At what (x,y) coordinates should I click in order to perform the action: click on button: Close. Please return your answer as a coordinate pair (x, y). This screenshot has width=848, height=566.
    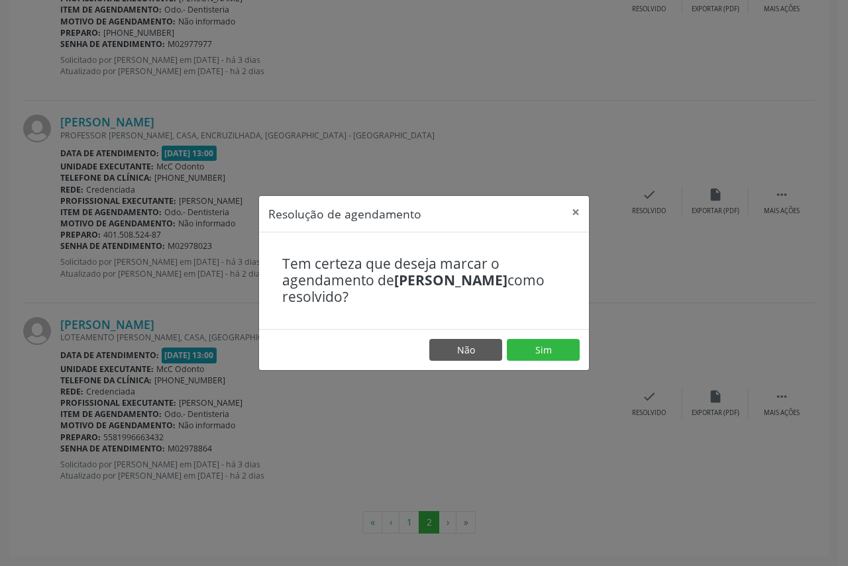
    Looking at the image, I should click on (576, 212).